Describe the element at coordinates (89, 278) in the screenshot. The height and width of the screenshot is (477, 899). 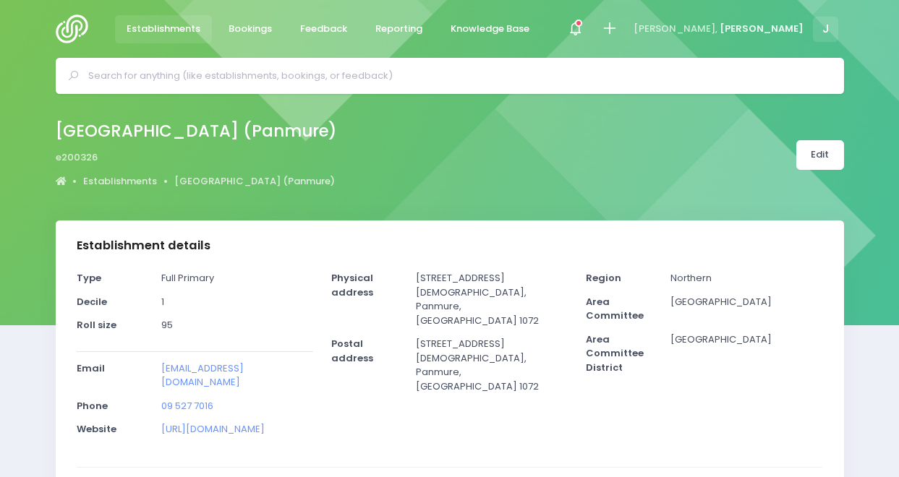
I see `strong: Type` at that location.